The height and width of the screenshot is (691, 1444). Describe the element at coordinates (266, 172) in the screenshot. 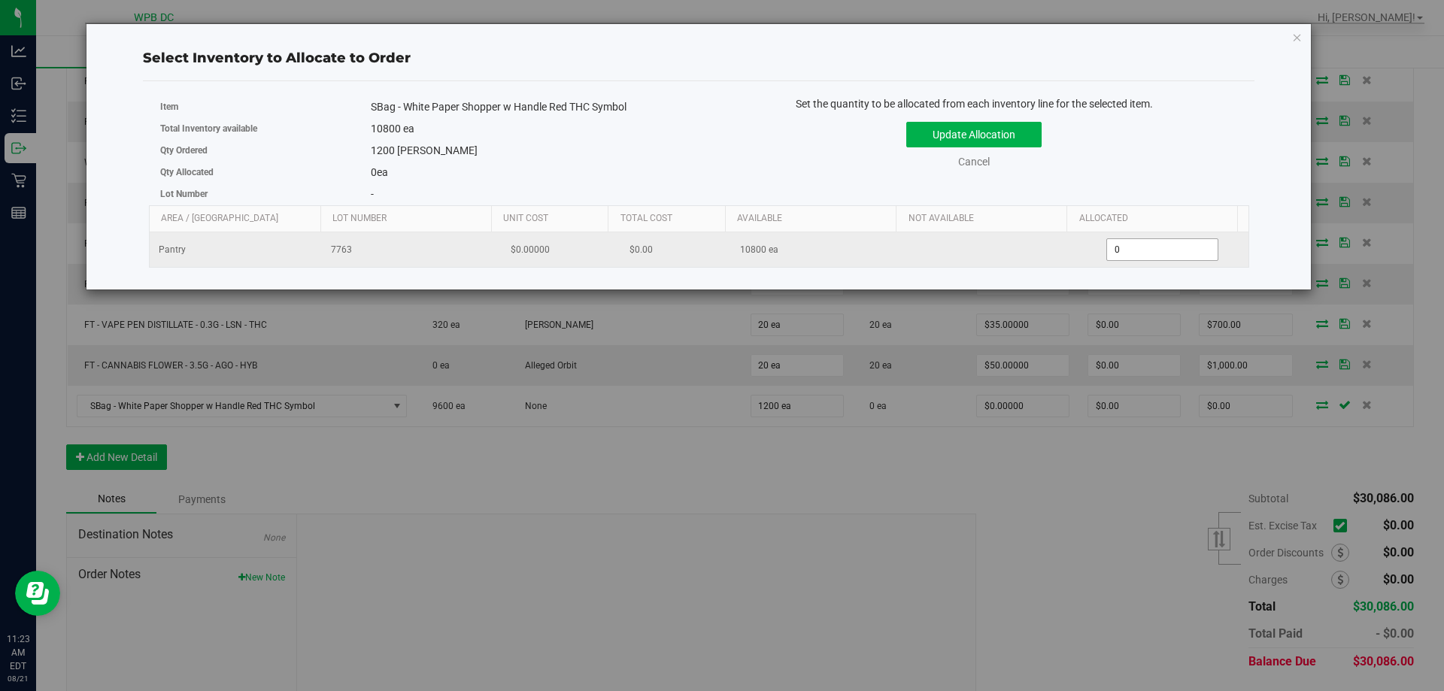

I see `label: Qty Allocated` at that location.